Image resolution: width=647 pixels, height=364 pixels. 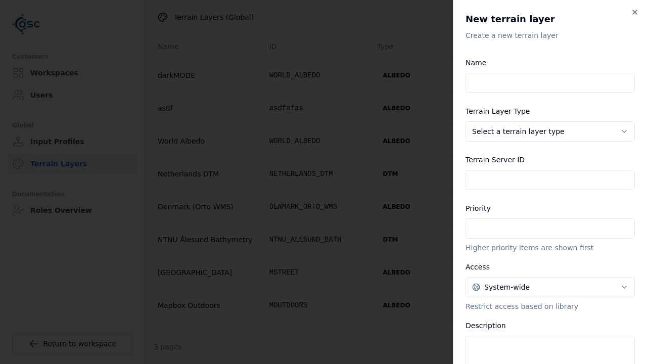 What do you see at coordinates (478, 267) in the screenshot?
I see `label: Access` at bounding box center [478, 267].